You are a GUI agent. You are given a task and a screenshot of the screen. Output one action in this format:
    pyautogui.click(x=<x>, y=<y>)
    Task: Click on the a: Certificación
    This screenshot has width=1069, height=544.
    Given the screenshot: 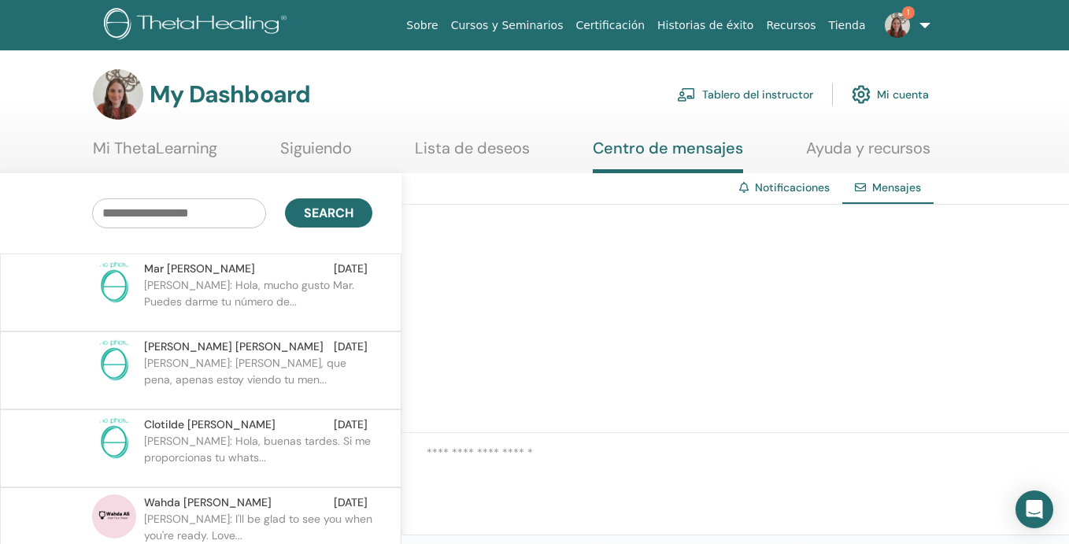 What is the action you would take?
    pyautogui.click(x=610, y=25)
    